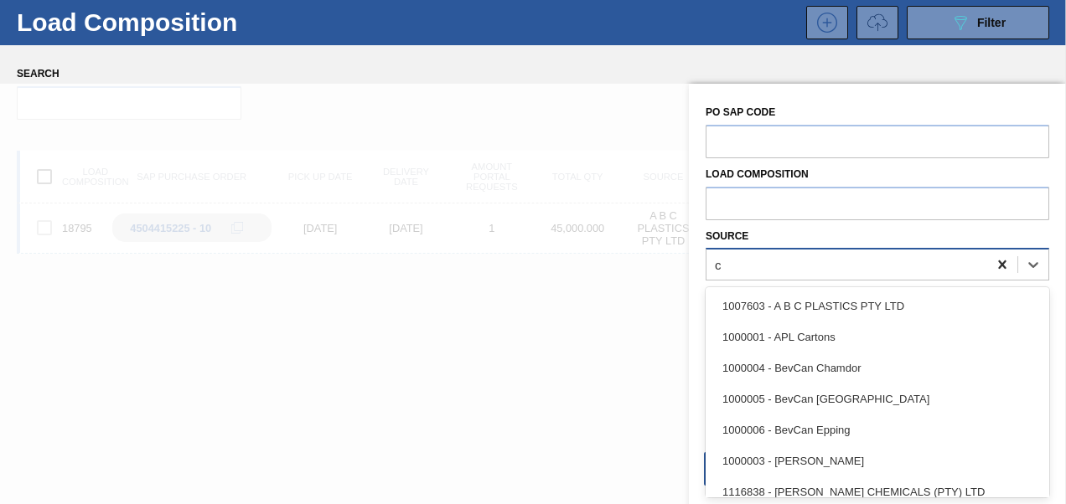 The height and width of the screenshot is (504, 1066). What do you see at coordinates (129, 74) in the screenshot?
I see `label: Search` at bounding box center [129, 74].